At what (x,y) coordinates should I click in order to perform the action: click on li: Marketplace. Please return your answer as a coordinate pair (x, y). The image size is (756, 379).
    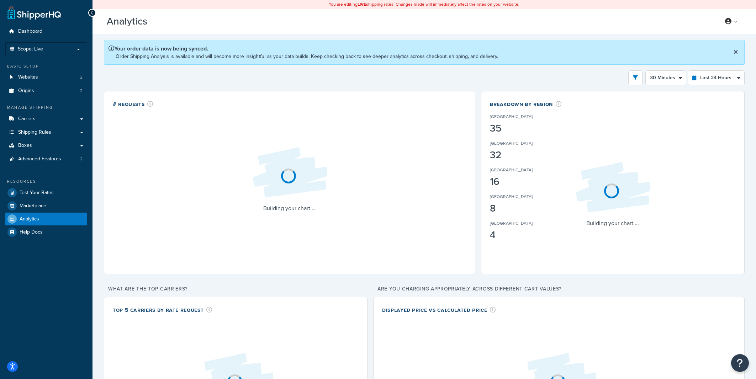
    Looking at the image, I should click on (46, 206).